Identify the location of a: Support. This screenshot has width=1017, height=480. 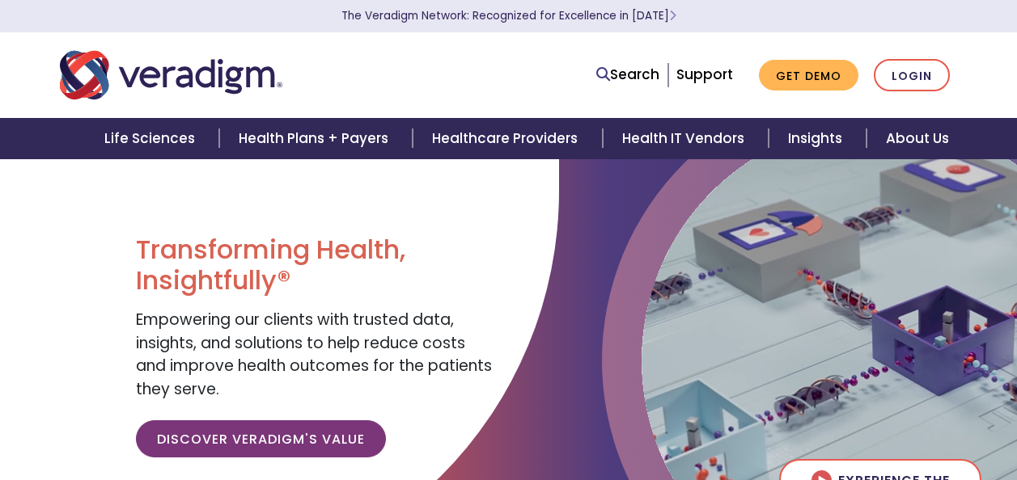
(704, 74).